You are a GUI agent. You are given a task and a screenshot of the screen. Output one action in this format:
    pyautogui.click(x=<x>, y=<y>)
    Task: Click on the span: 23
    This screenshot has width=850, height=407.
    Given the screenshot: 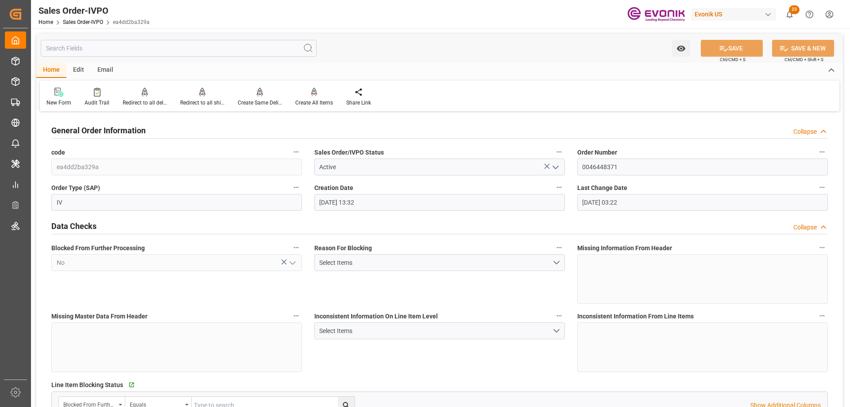 What is the action you would take?
    pyautogui.click(x=794, y=10)
    